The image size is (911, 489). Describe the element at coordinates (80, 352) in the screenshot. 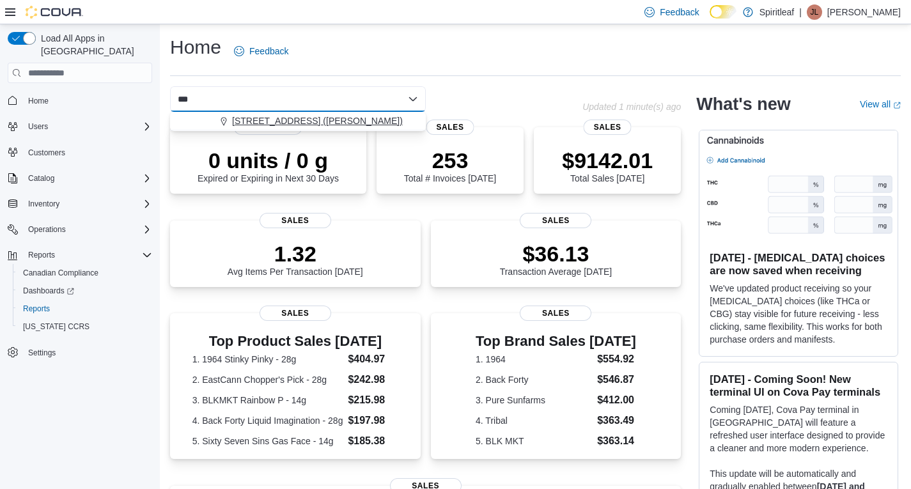

I see `button: Settings` at that location.